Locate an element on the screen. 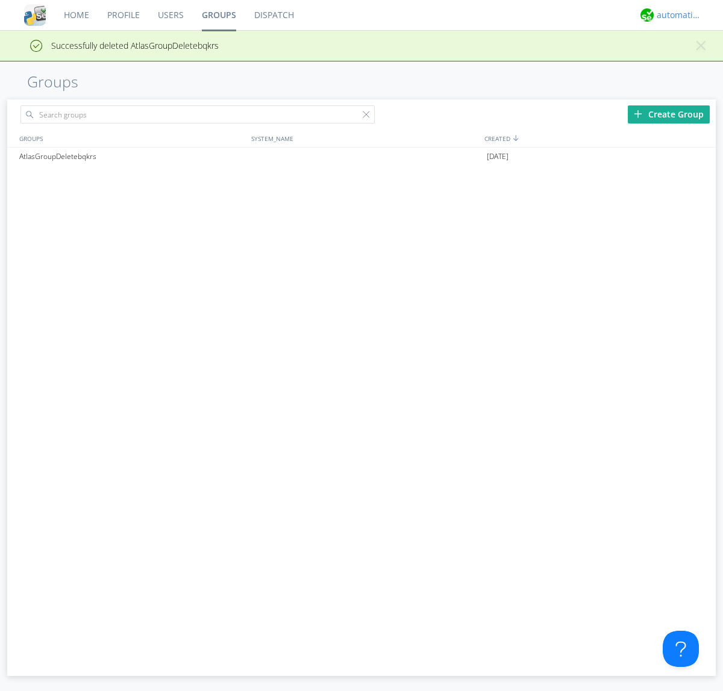  img: plus.svg is located at coordinates (638, 114).